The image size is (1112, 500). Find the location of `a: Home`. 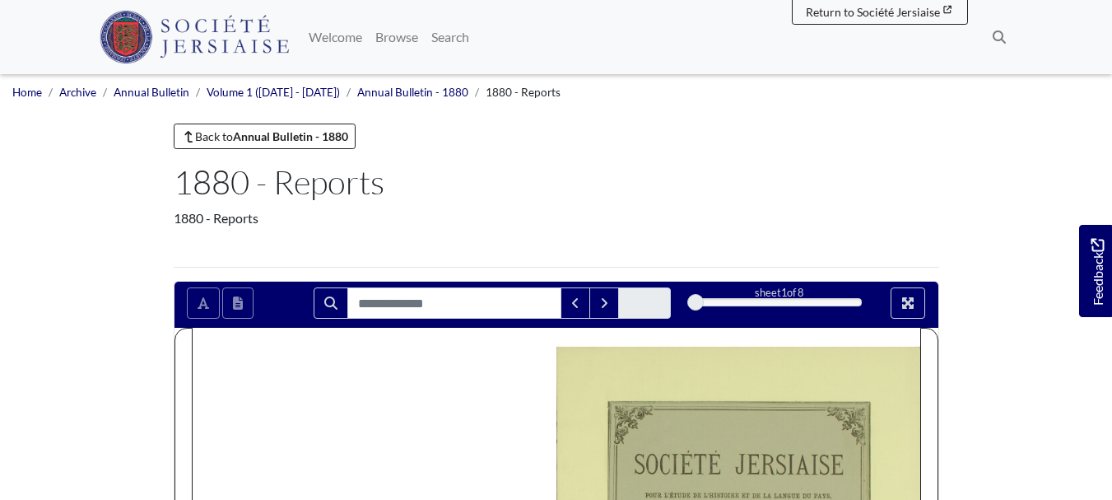

a: Home is located at coordinates (27, 92).